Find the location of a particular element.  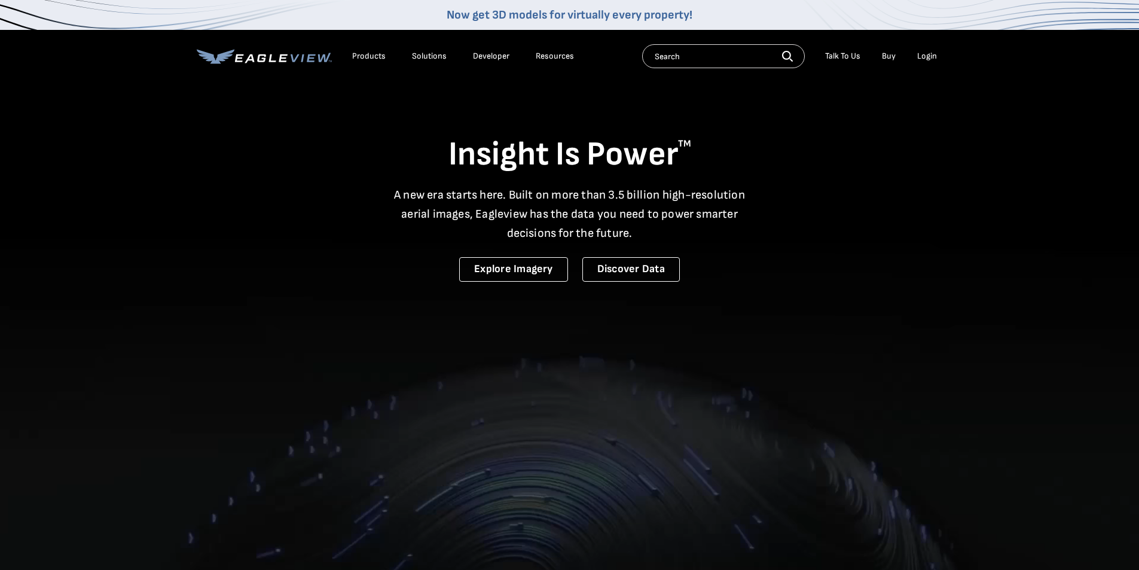

div: Solutions is located at coordinates (429, 56).